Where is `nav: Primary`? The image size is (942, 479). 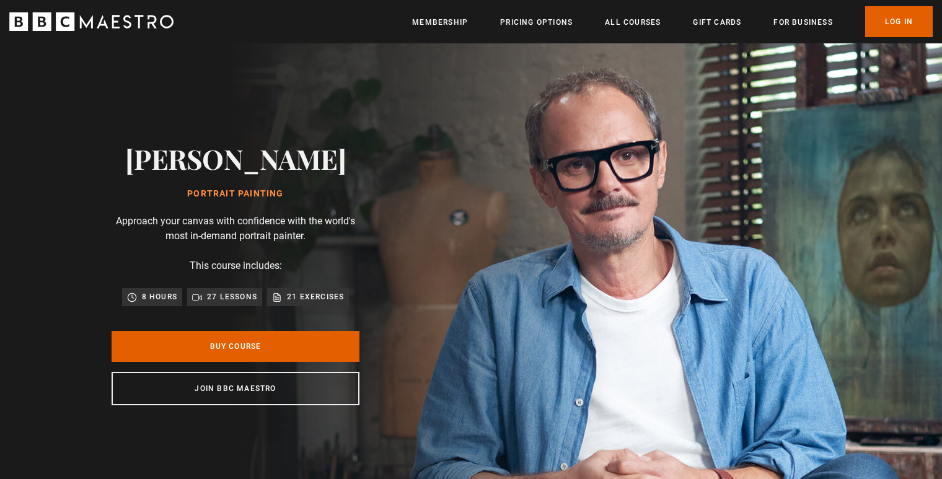 nav: Primary is located at coordinates (672, 22).